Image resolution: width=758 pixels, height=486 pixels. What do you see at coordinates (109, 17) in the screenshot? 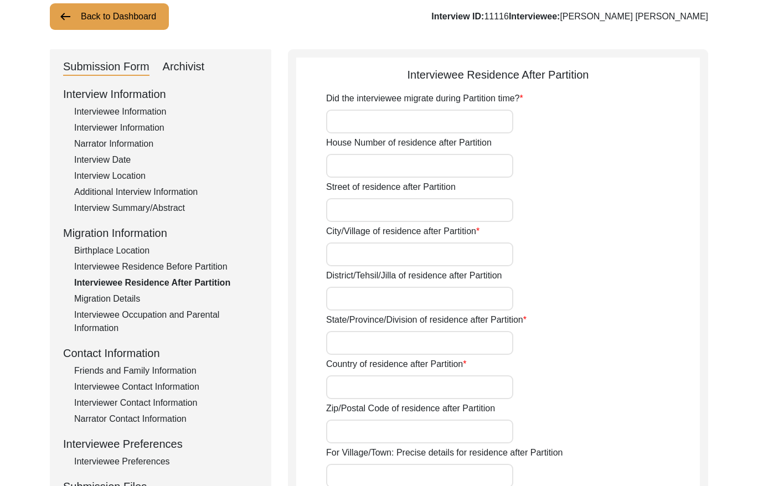
I see `button: Back to Dashboard` at bounding box center [109, 17].